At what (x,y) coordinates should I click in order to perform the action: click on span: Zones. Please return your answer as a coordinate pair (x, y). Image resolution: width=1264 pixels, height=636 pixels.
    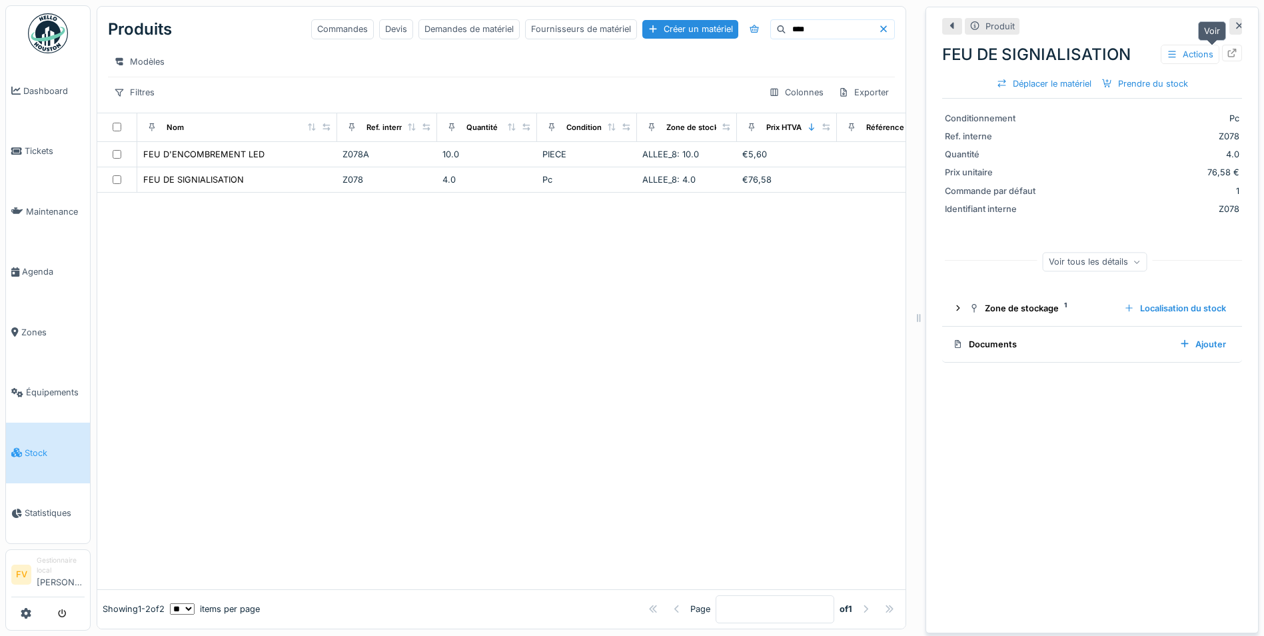
    Looking at the image, I should click on (53, 332).